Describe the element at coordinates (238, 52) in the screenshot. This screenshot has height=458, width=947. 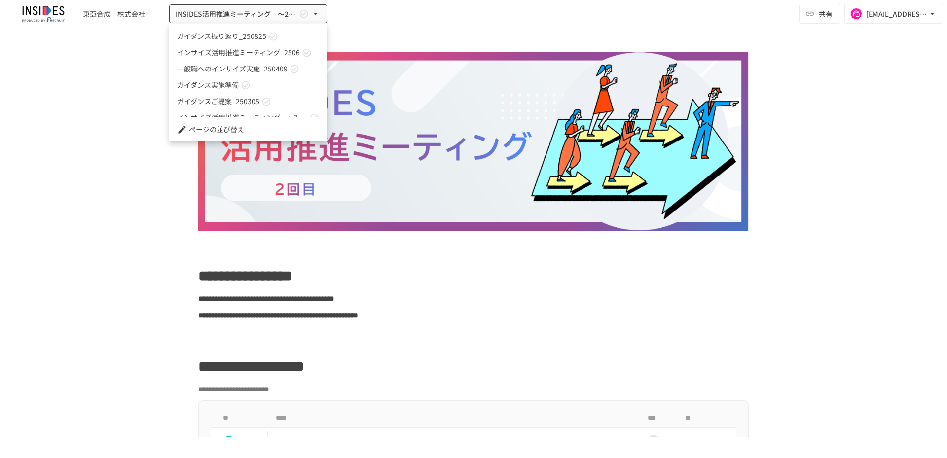
I see `span: インサイズ活用推進ミーティング_2506` at that location.